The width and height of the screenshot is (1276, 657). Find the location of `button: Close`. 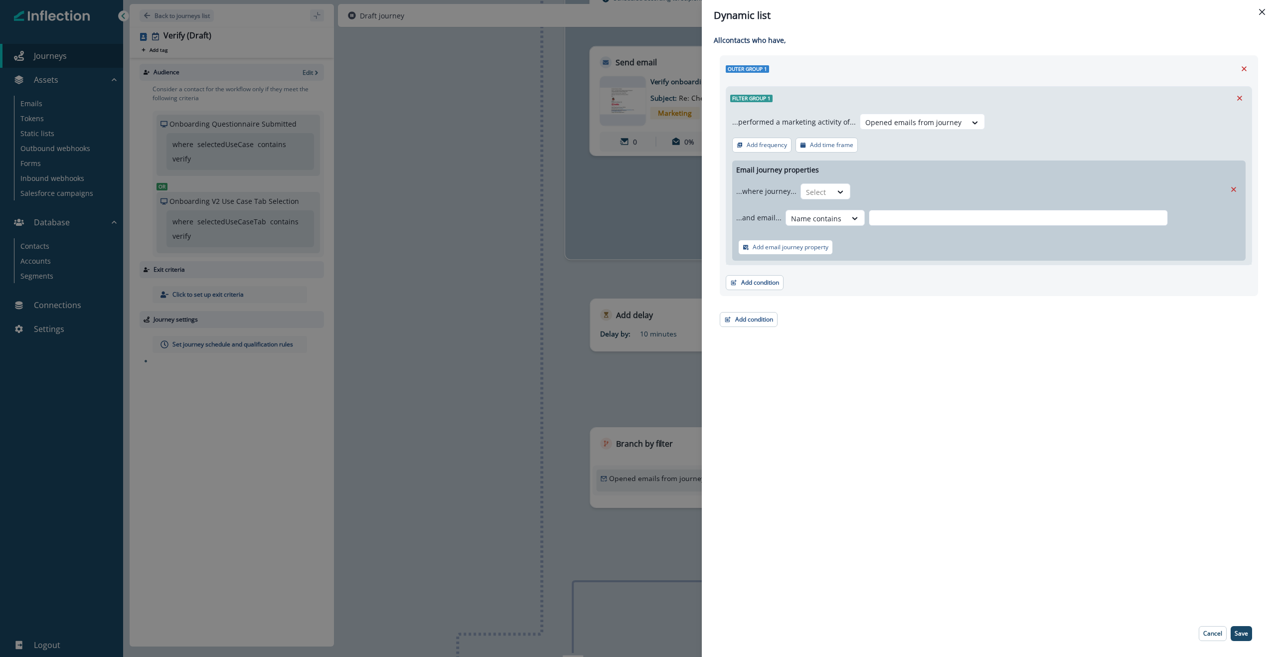

button: Close is located at coordinates (1262, 12).